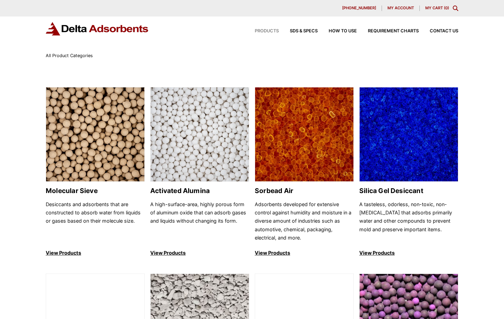  I want to click on div: Toggle Modal Content, so click(456, 8).